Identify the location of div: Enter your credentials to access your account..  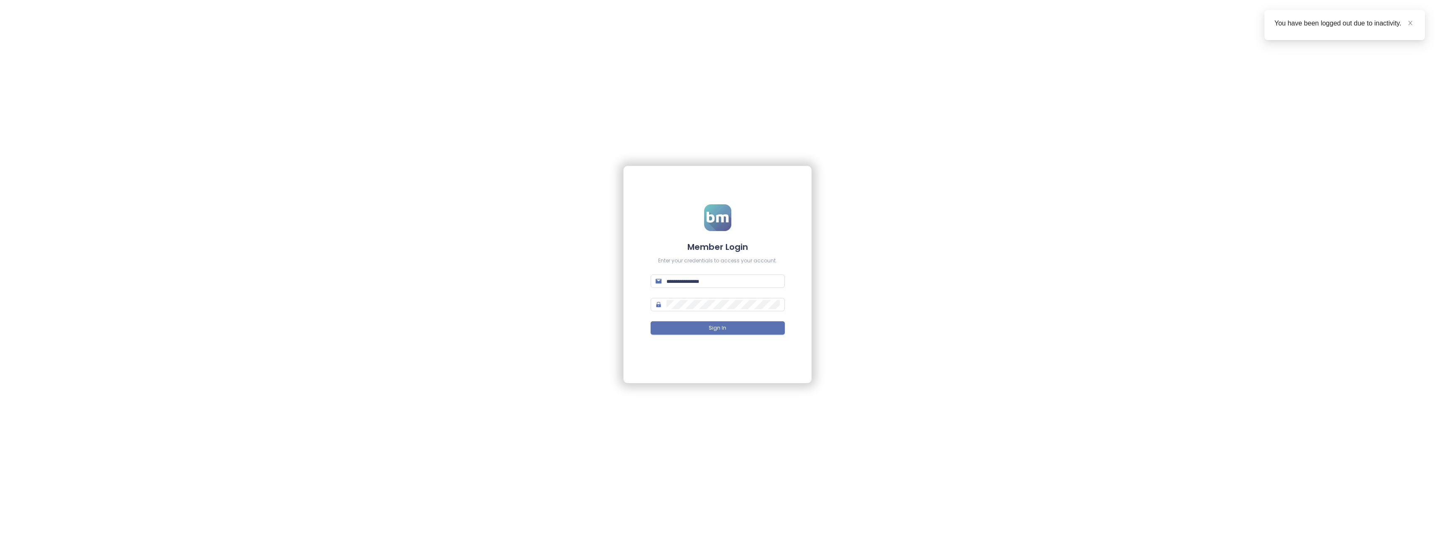
(717, 261).